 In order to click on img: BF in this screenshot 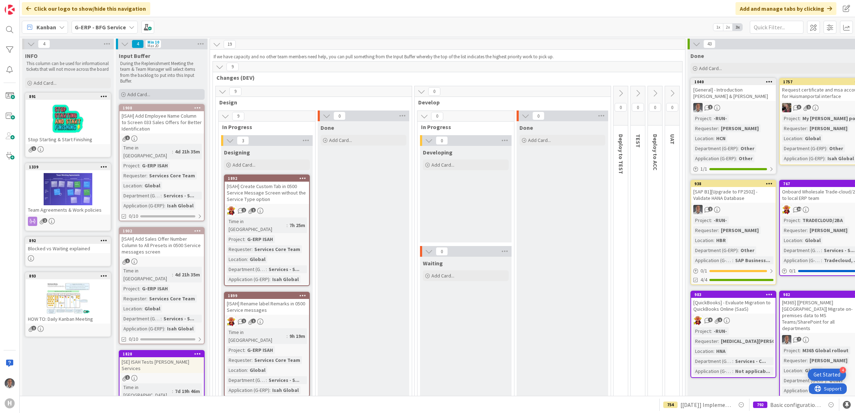, I will do `click(786, 108)`.